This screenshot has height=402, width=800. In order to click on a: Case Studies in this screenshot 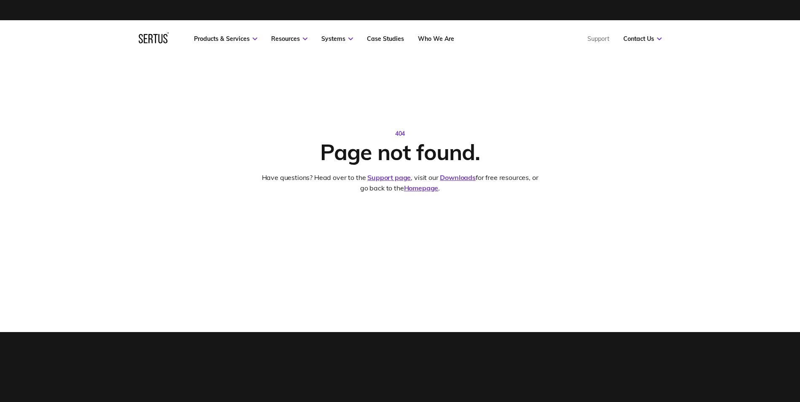, I will do `click(385, 39)`.